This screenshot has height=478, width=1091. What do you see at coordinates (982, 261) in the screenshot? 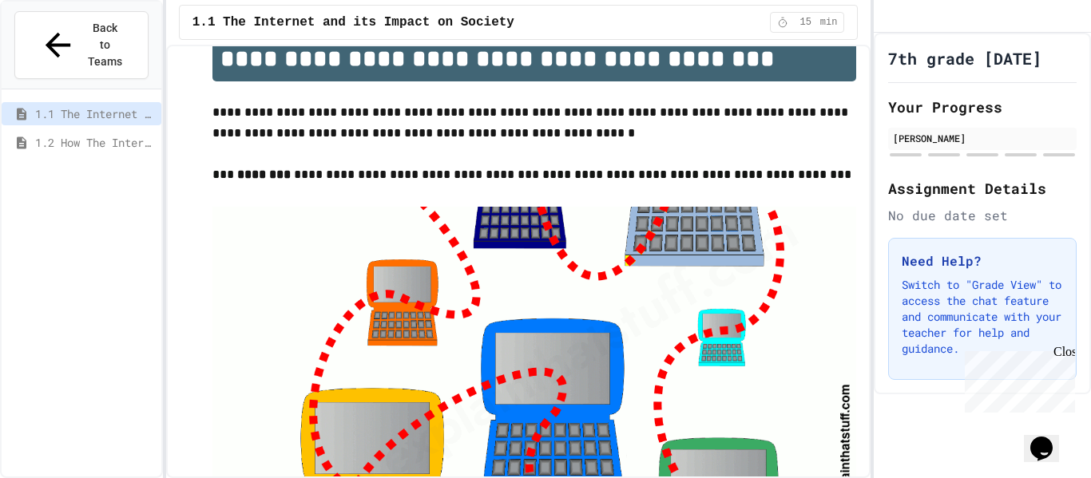
I see `h3: Need Help?` at bounding box center [982, 261].